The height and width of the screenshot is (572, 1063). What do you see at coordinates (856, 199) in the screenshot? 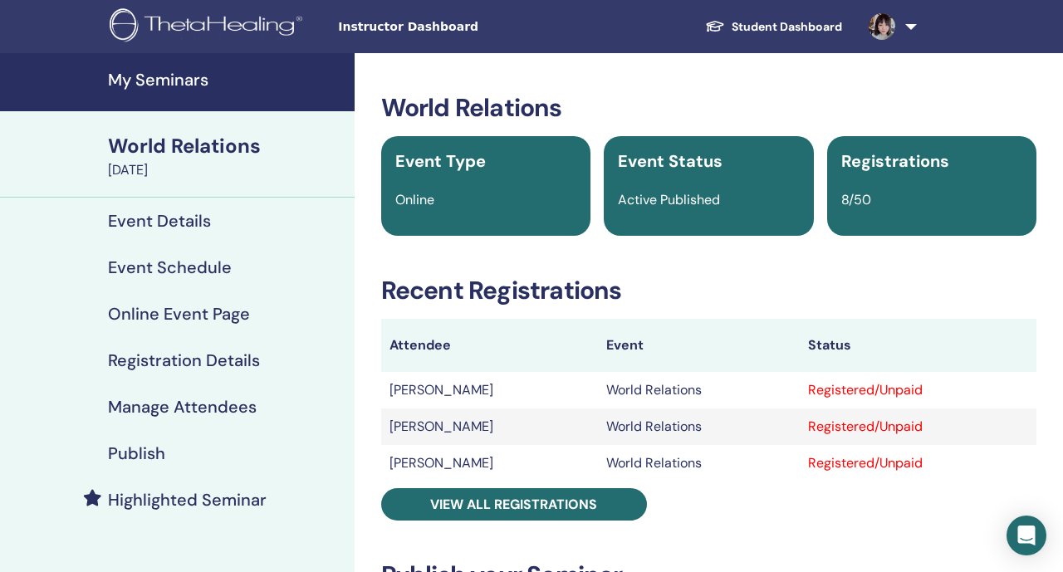
I see `span: 8/50` at bounding box center [856, 199].